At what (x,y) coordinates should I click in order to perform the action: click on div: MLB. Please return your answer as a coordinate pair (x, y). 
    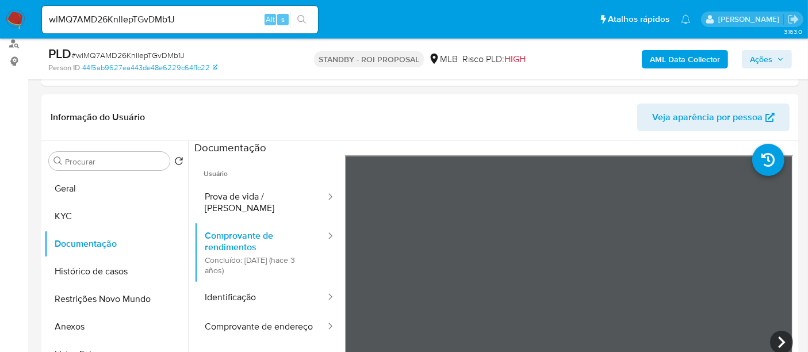
    Looking at the image, I should click on (443, 59).